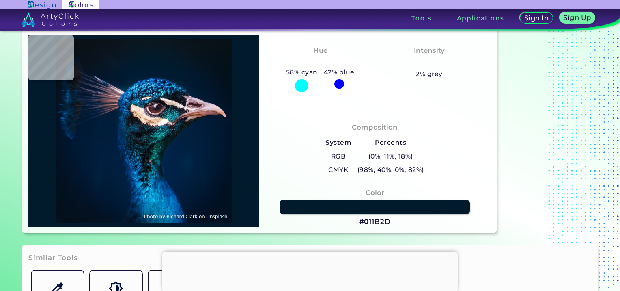 The image size is (620, 291). I want to click on h5: (98%, 40%, 0%, 82%), so click(390, 170).